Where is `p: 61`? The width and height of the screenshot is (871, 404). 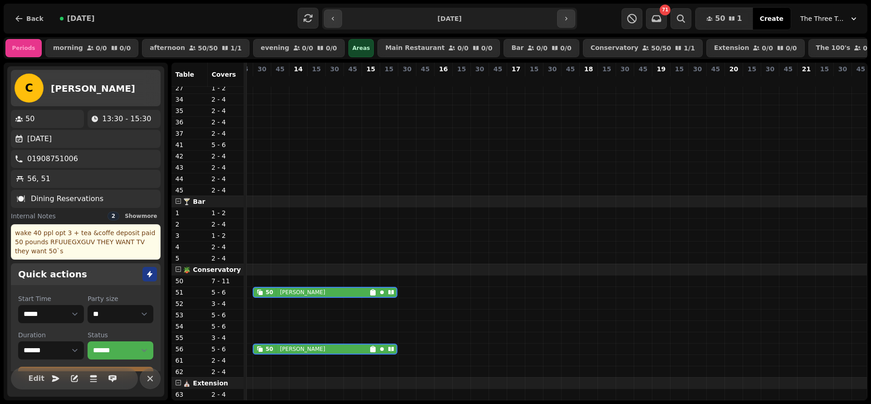
p: 61 is located at coordinates (190, 360).